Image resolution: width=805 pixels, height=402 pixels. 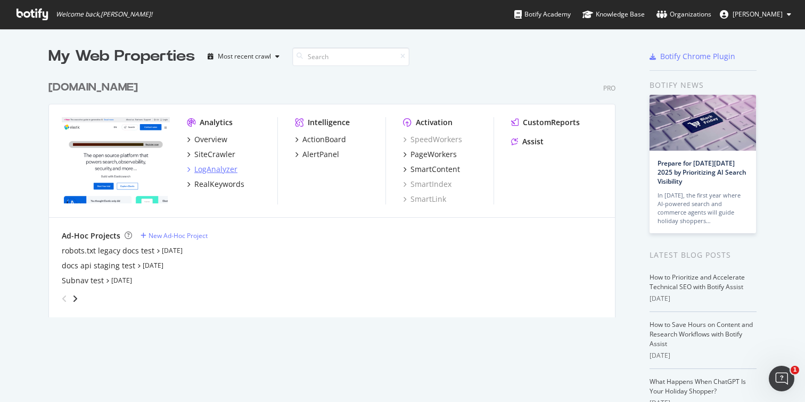 What do you see at coordinates (758, 14) in the screenshot?
I see `span: Celia García-Gutiérrez` at bounding box center [758, 14].